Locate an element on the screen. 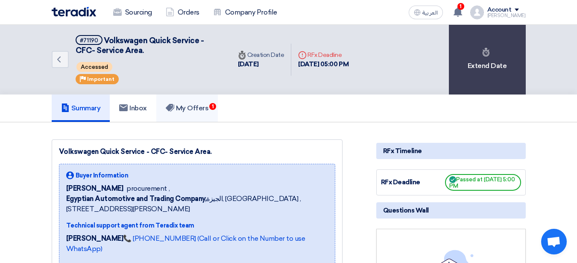 Image resolution: width=577 pixels, height=263 pixels. img: Teradix logo is located at coordinates (74, 12).